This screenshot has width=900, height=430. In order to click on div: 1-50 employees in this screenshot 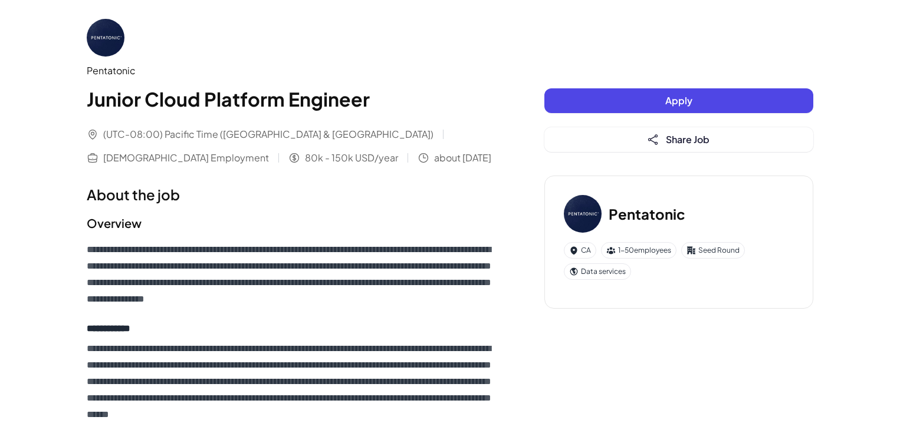, I will do `click(639, 251)`.